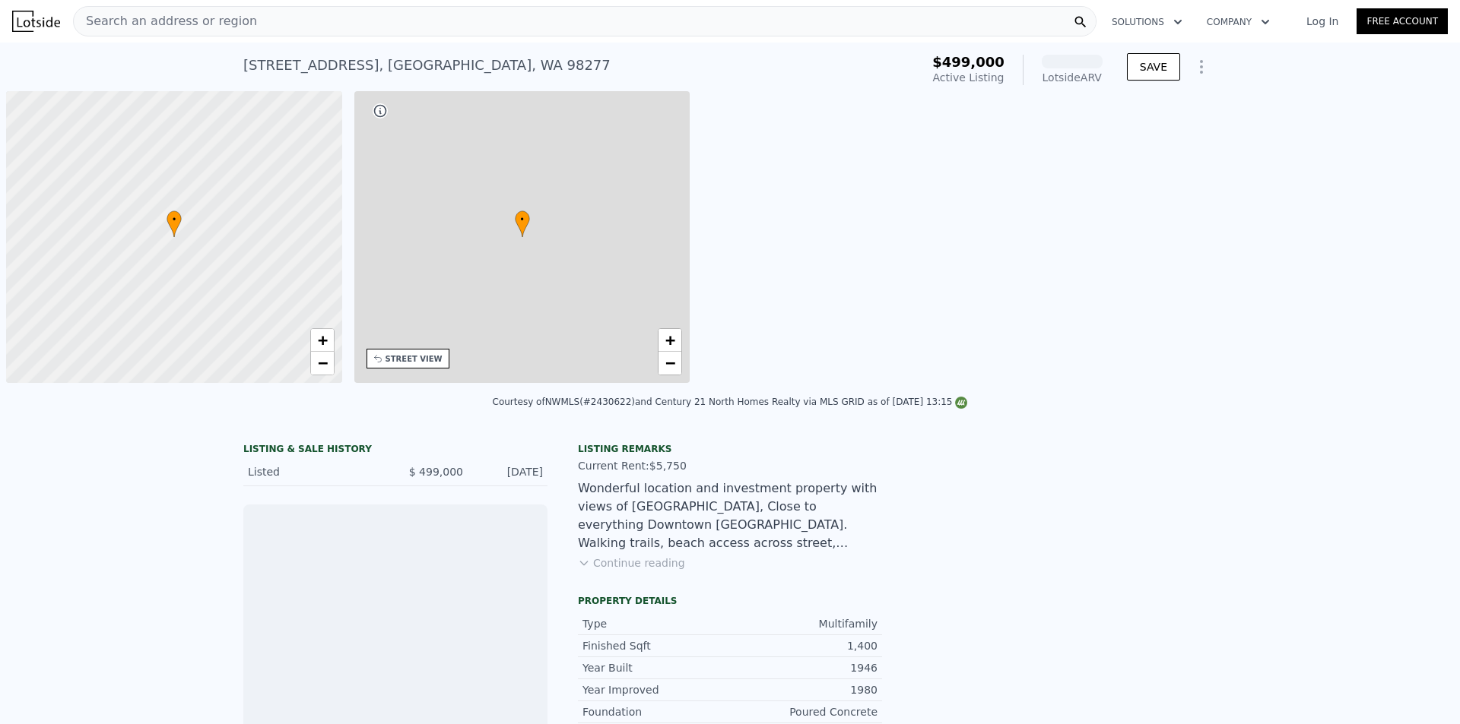  I want to click on button: Show Options, so click(1201, 67).